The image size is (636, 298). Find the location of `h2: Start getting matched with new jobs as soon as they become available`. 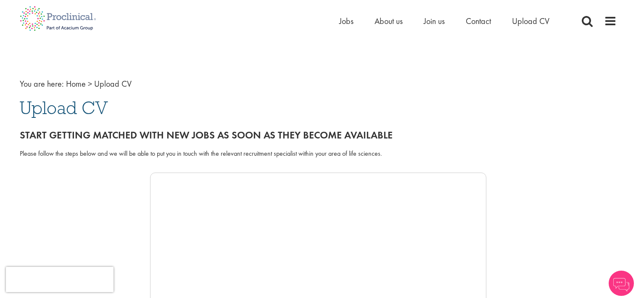

h2: Start getting matched with new jobs as soon as they become available is located at coordinates (318, 135).